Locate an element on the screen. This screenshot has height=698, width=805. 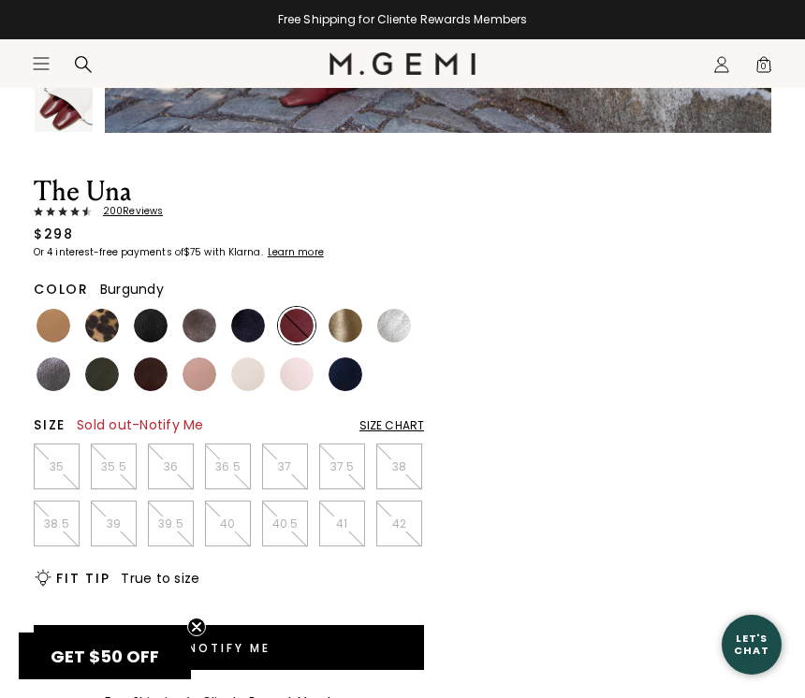
img: Gunmetal is located at coordinates (53, 374).